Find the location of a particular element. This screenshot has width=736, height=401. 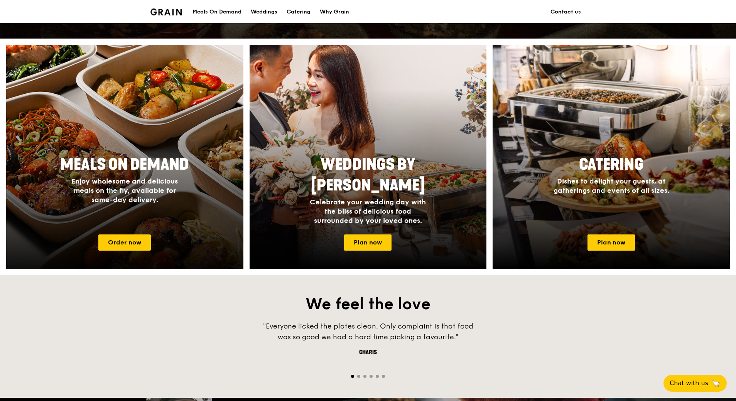

span: Go to slide 6 is located at coordinates (383, 376).